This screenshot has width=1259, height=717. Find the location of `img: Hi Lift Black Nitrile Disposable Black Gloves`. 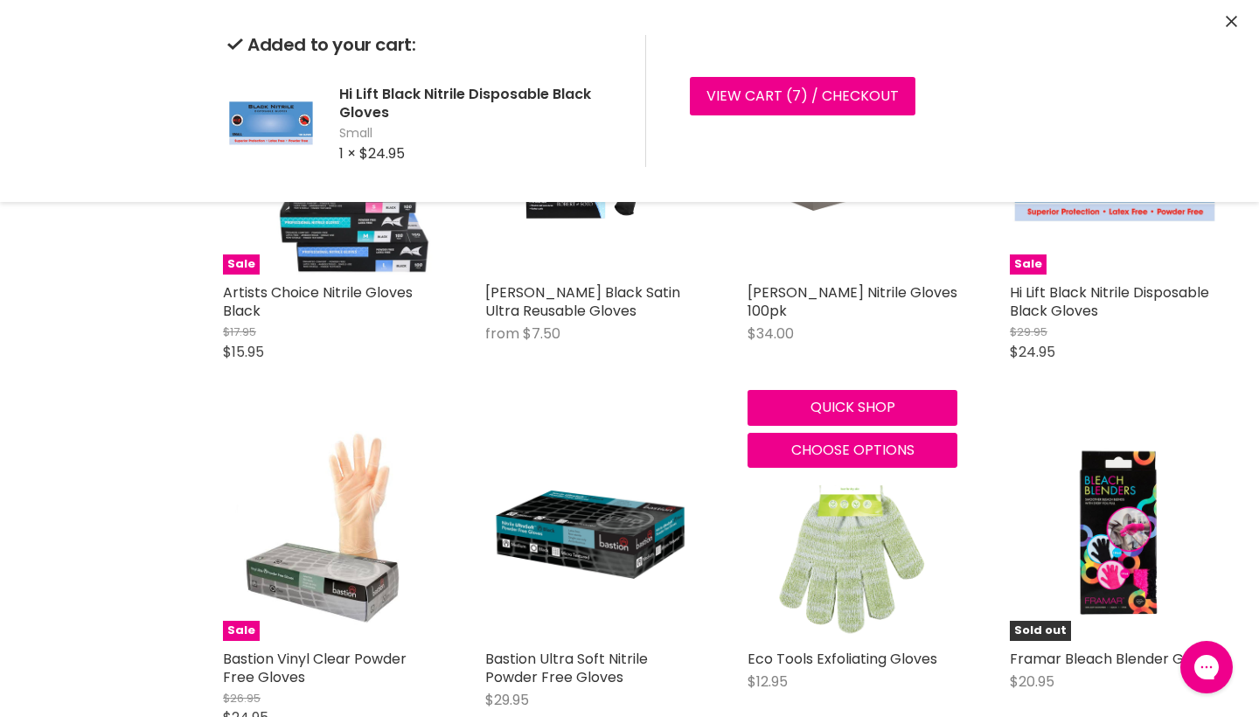

img: Hi Lift Black Nitrile Disposable Black Gloves is located at coordinates (271, 123).